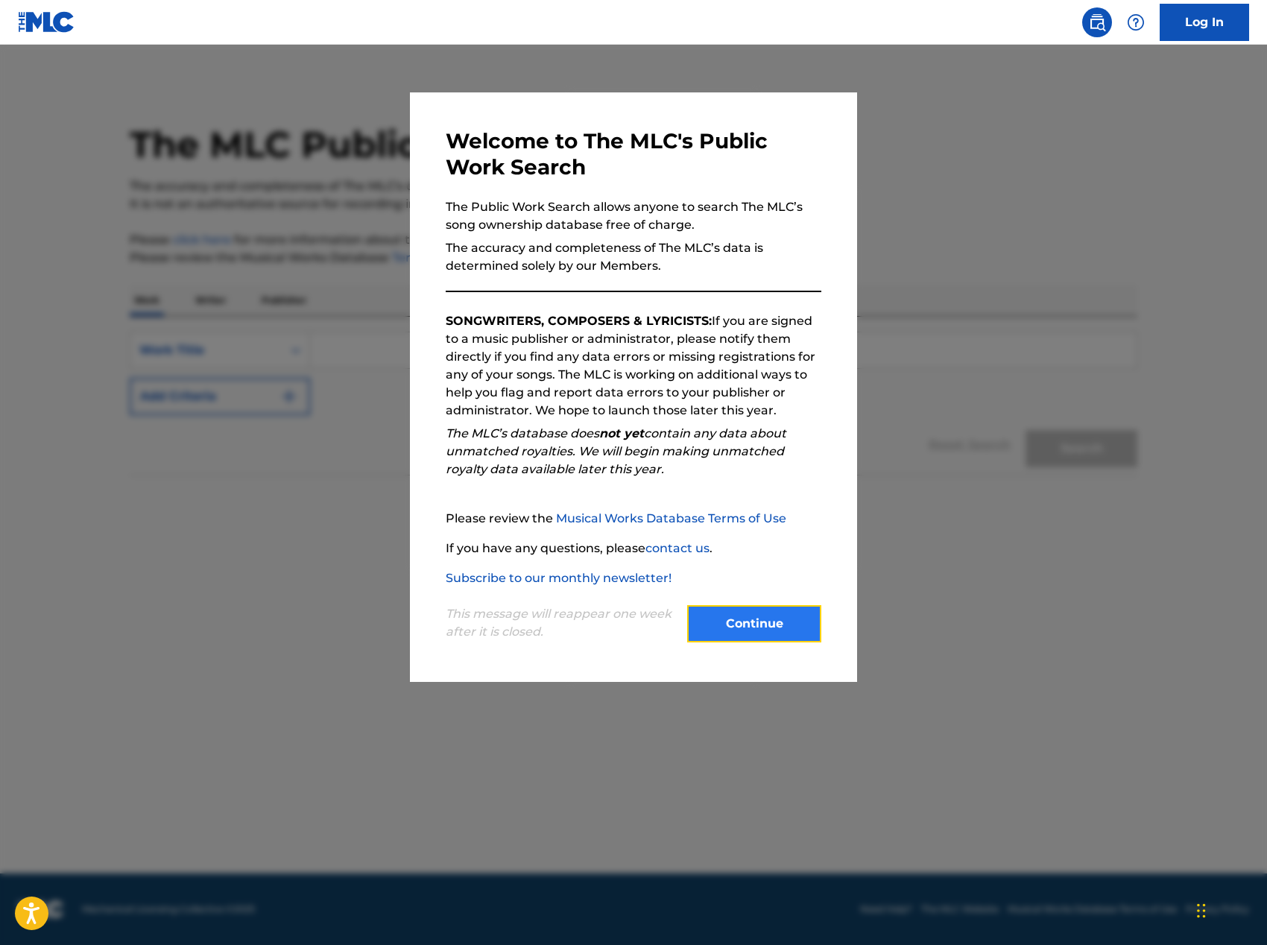 The width and height of the screenshot is (1267, 945). Describe the element at coordinates (46, 22) in the screenshot. I see `img: MLC Logo` at that location.